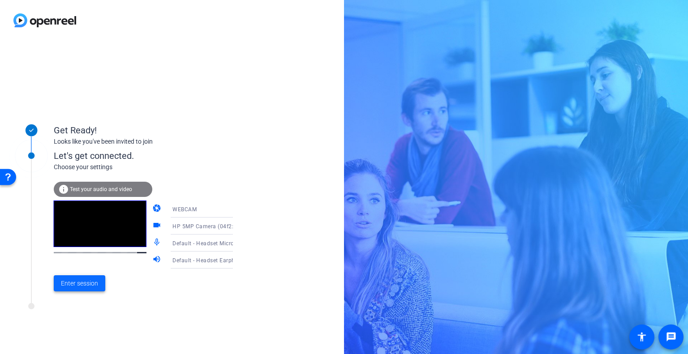 Image resolution: width=688 pixels, height=354 pixels. I want to click on mat-icon: info, so click(64, 189).